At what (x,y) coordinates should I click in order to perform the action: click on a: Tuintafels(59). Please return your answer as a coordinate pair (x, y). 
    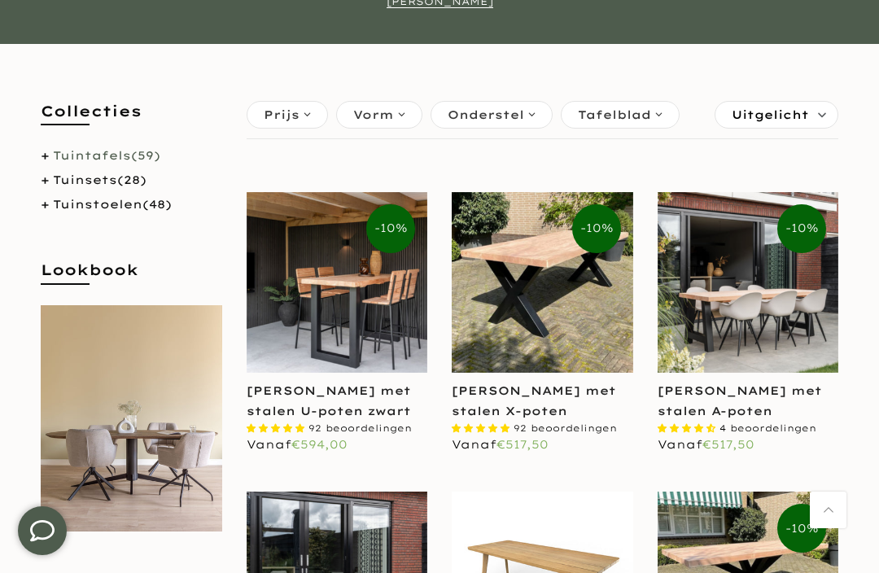
    Looking at the image, I should click on (107, 155).